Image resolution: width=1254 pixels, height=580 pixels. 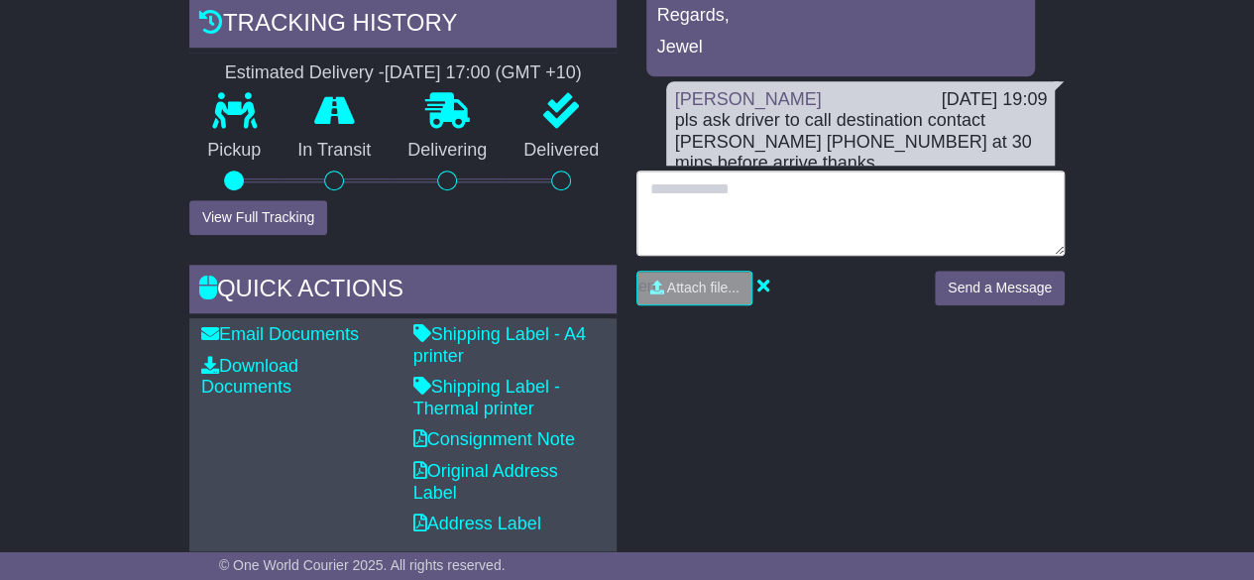 I want to click on p: Delivering, so click(x=447, y=151).